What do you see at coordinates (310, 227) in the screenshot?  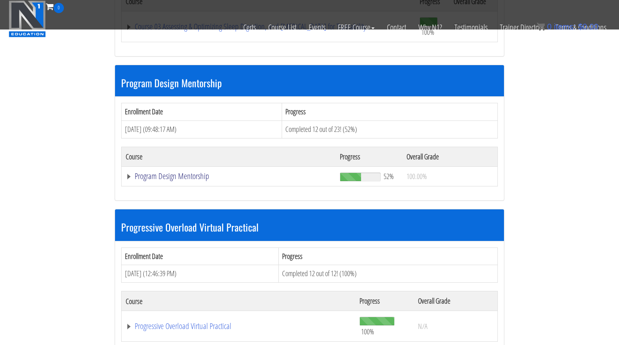 I see `h3: Progressive Overload Virtual Practical` at bounding box center [310, 227].